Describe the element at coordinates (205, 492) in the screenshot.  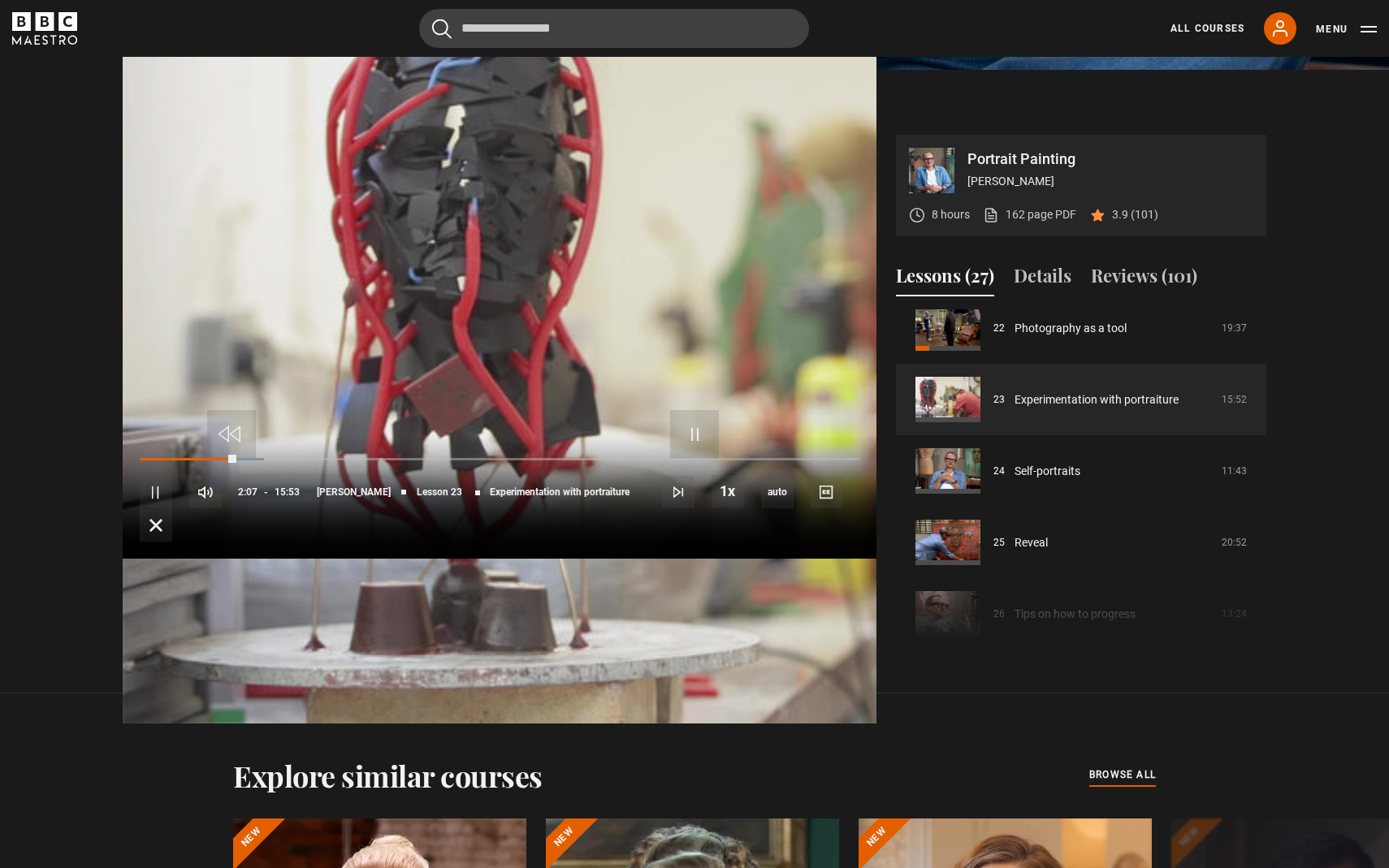
I see `button: Mute` at that location.